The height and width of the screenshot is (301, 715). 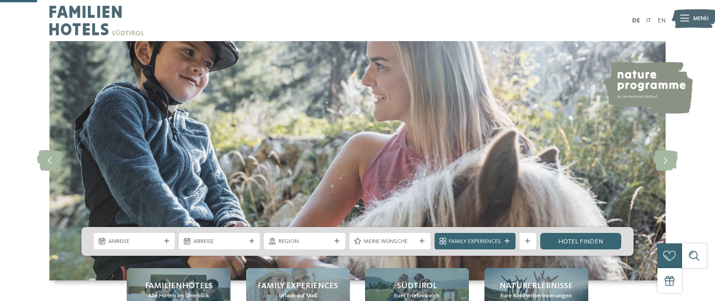 What do you see at coordinates (298, 296) in the screenshot?
I see `span: Urlaub auf Maß` at bounding box center [298, 296].